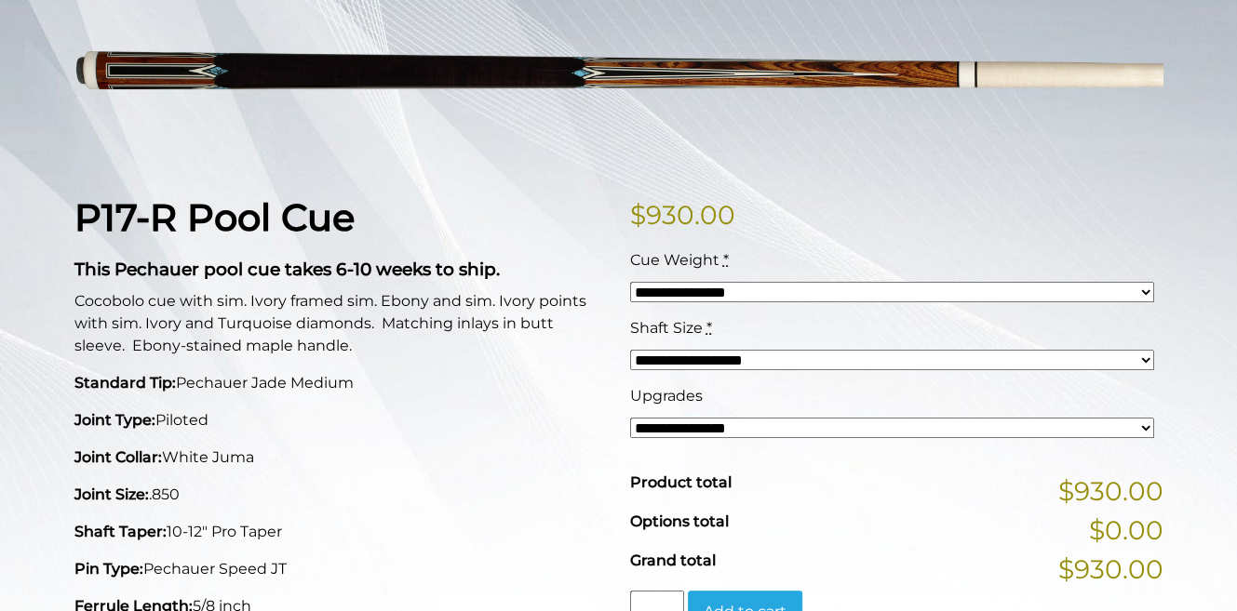 The image size is (1237, 611). Describe the element at coordinates (673, 560) in the screenshot. I see `span: Grand total` at that location.